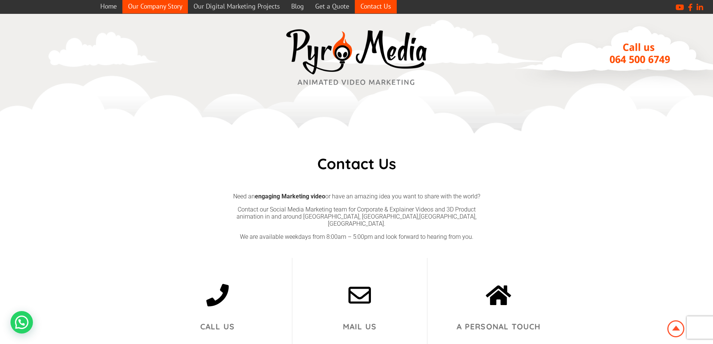 The height and width of the screenshot is (344, 713). I want to click on p: Contact our Social Media Marketing team for Corporate & Explainer Videos and 3D Product animation..., so click(356, 216).